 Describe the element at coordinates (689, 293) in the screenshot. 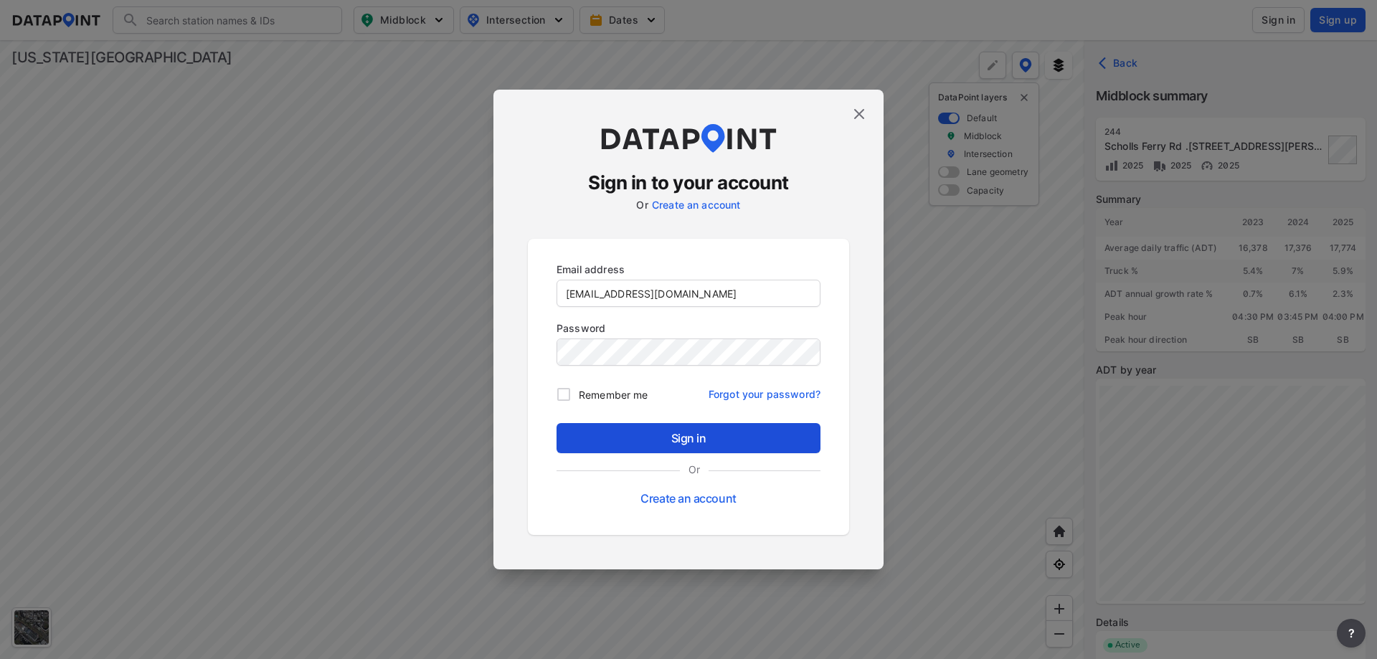

I see `input: you@example.com` at that location.